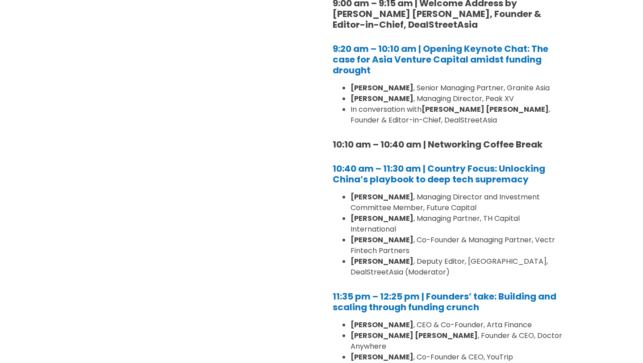 The height and width of the screenshot is (363, 643). What do you see at coordinates (458, 325) in the screenshot?
I see `li: , CEO & Co-Founder, Arta Finance` at bounding box center [458, 325].